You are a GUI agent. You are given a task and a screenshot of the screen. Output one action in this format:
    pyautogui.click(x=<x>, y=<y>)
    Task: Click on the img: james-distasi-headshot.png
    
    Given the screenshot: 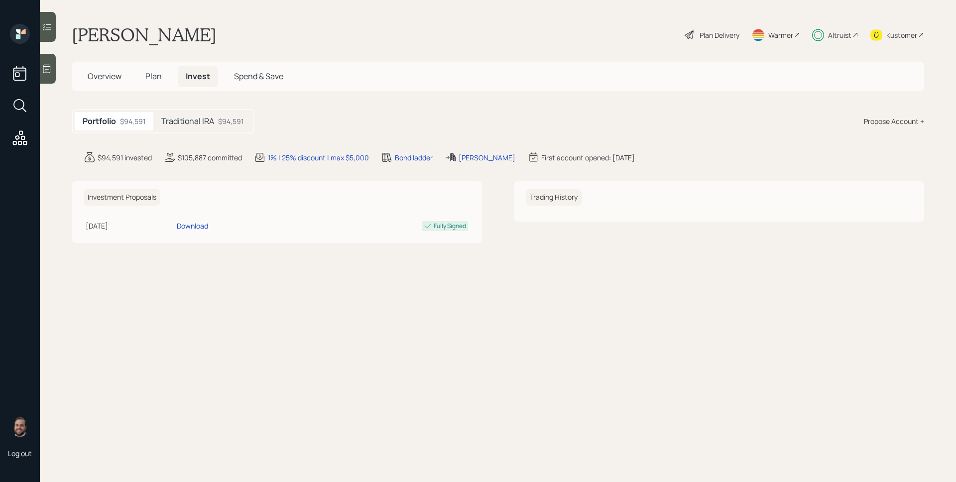 What is the action you would take?
    pyautogui.click(x=20, y=427)
    